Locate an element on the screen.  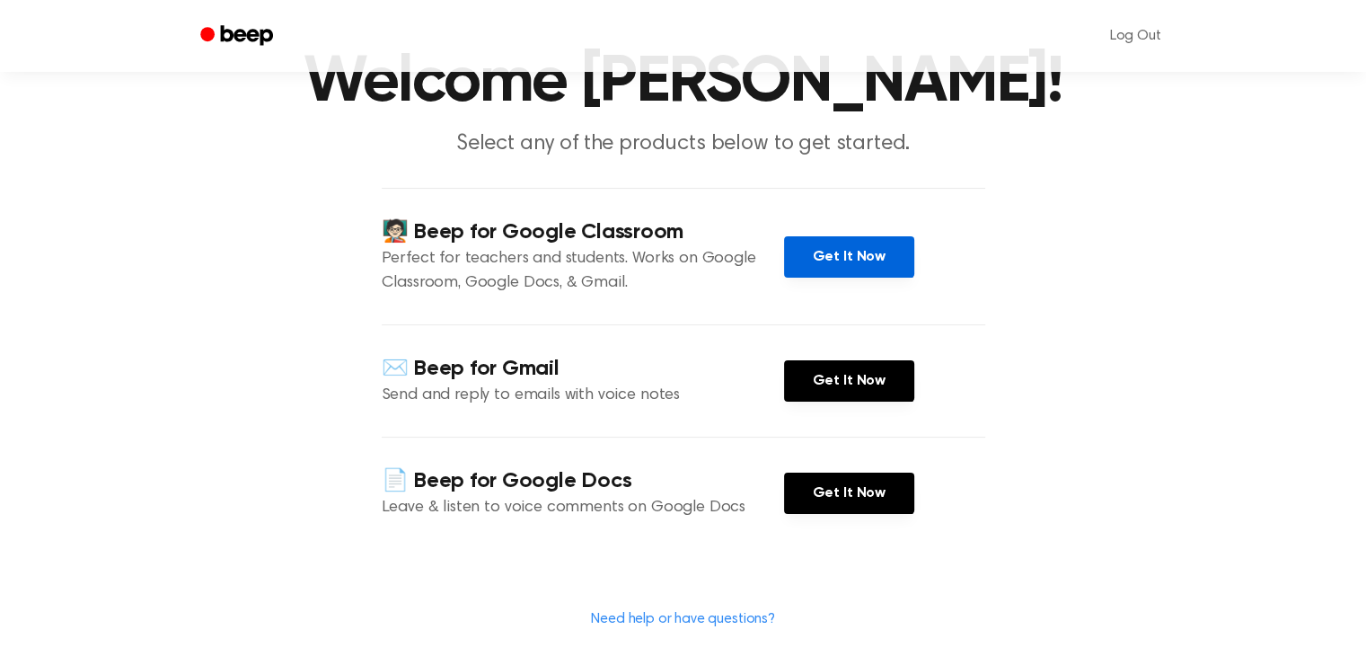
a: Log Out is located at coordinates (1135, 36).